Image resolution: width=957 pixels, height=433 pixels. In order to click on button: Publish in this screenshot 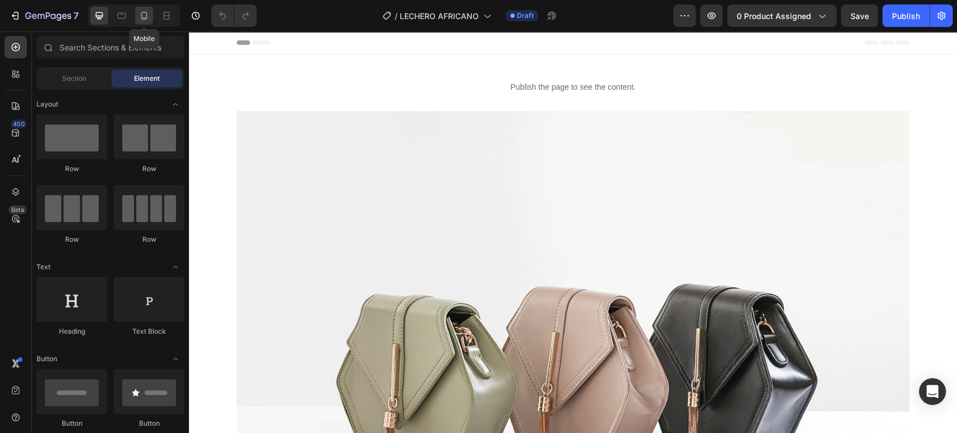, I will do `click(906, 16)`.